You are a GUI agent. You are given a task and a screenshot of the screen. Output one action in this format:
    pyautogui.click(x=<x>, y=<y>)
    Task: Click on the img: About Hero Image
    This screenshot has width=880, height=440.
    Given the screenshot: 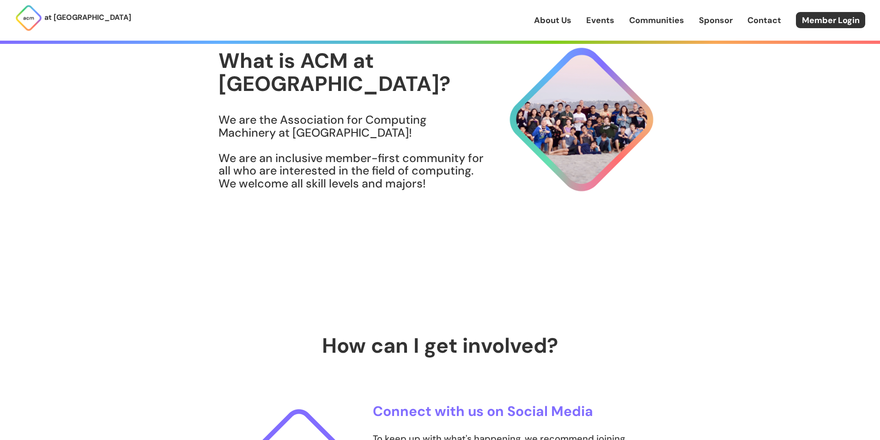 What is the action you would take?
    pyautogui.click(x=573, y=120)
    